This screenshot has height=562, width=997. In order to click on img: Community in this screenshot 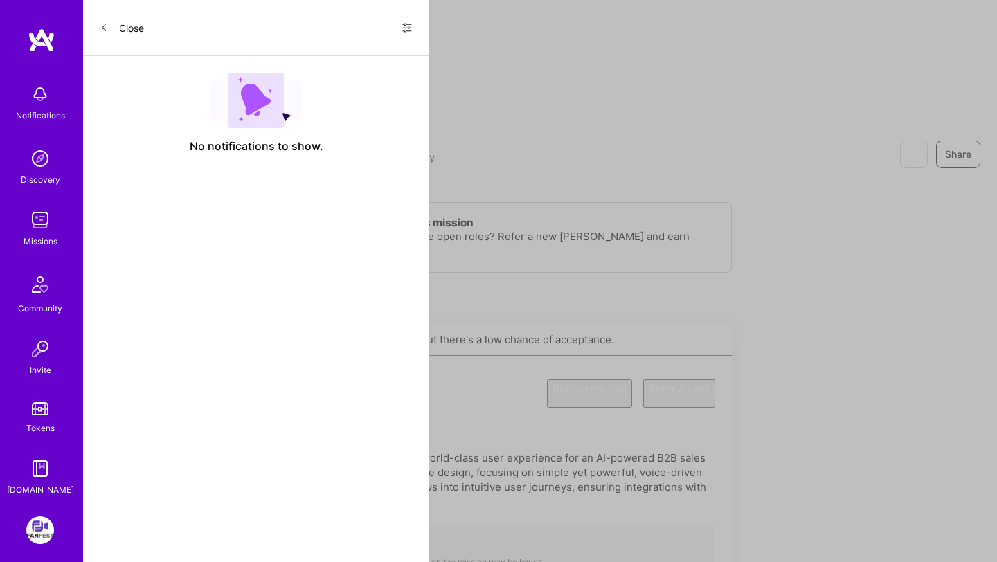, I will do `click(40, 285)`.